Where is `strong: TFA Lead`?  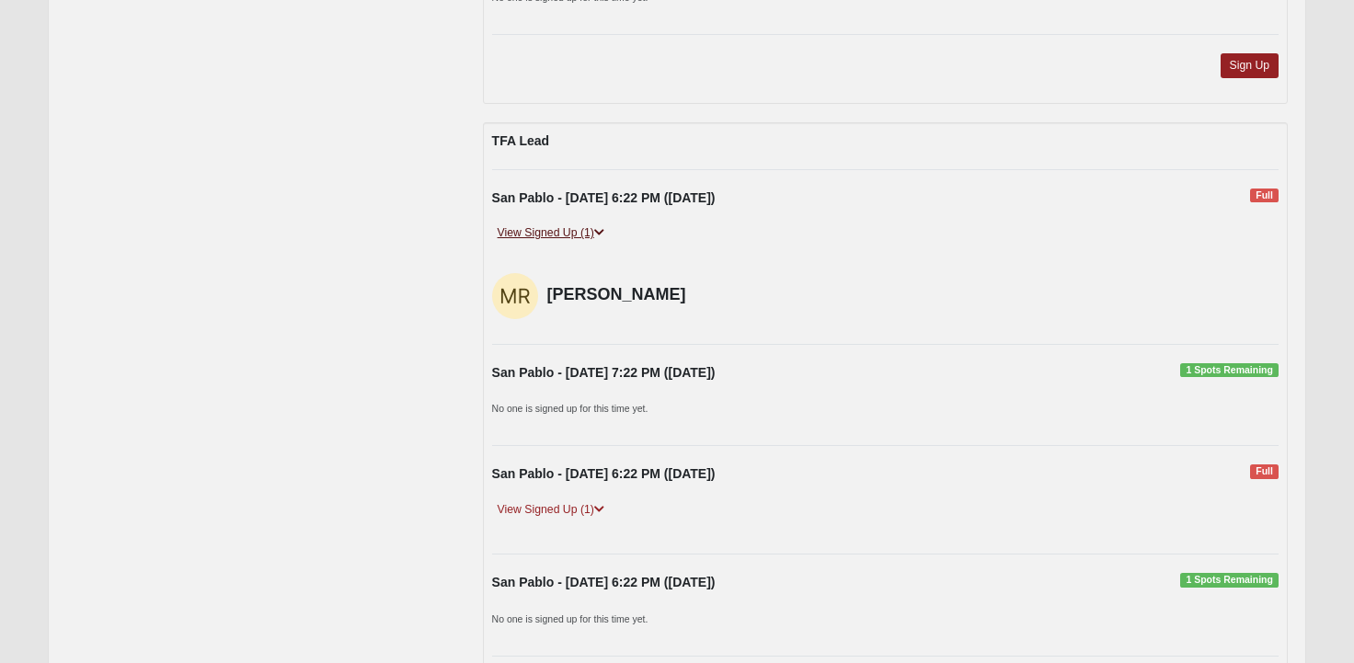
strong: TFA Lead is located at coordinates (520, 141).